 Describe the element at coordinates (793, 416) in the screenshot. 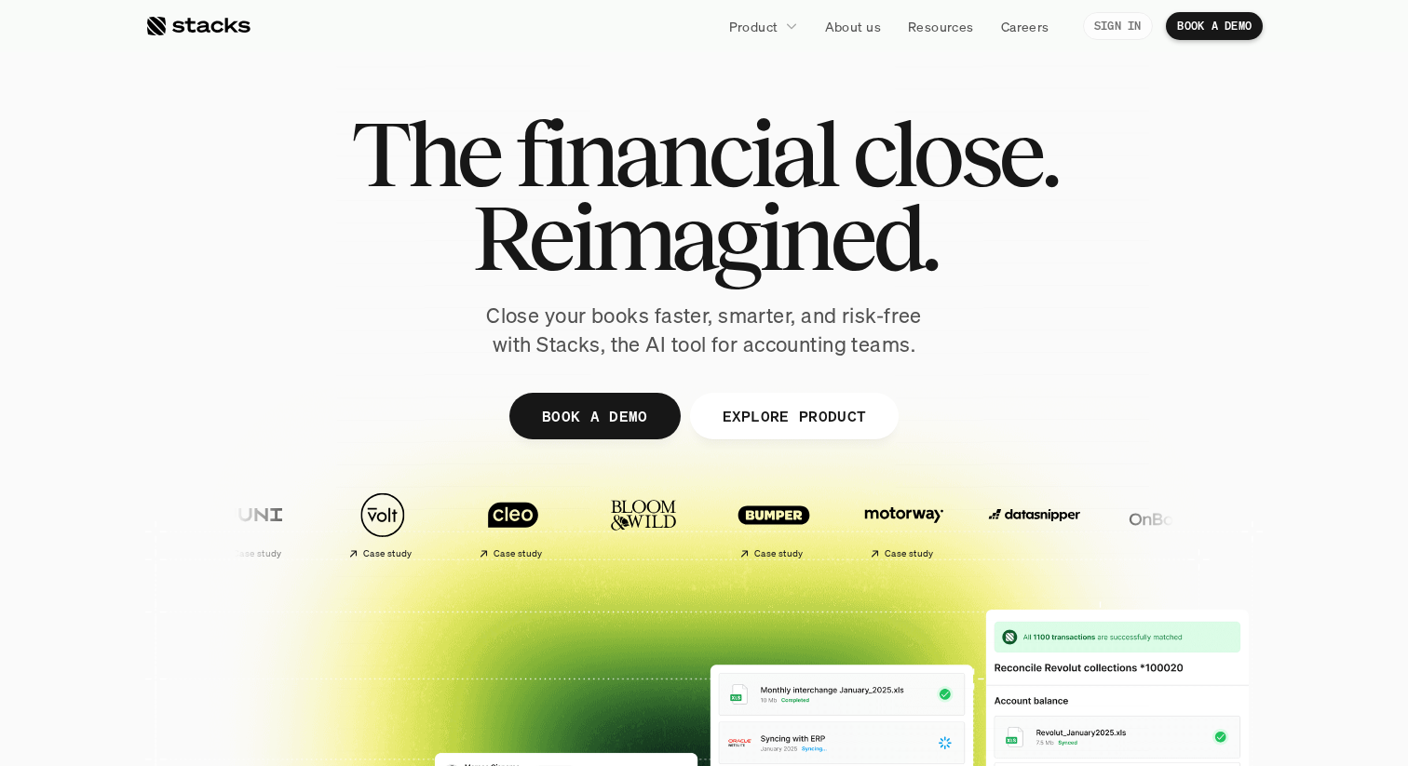

I see `a: EXPLORE PRODUCT` at that location.